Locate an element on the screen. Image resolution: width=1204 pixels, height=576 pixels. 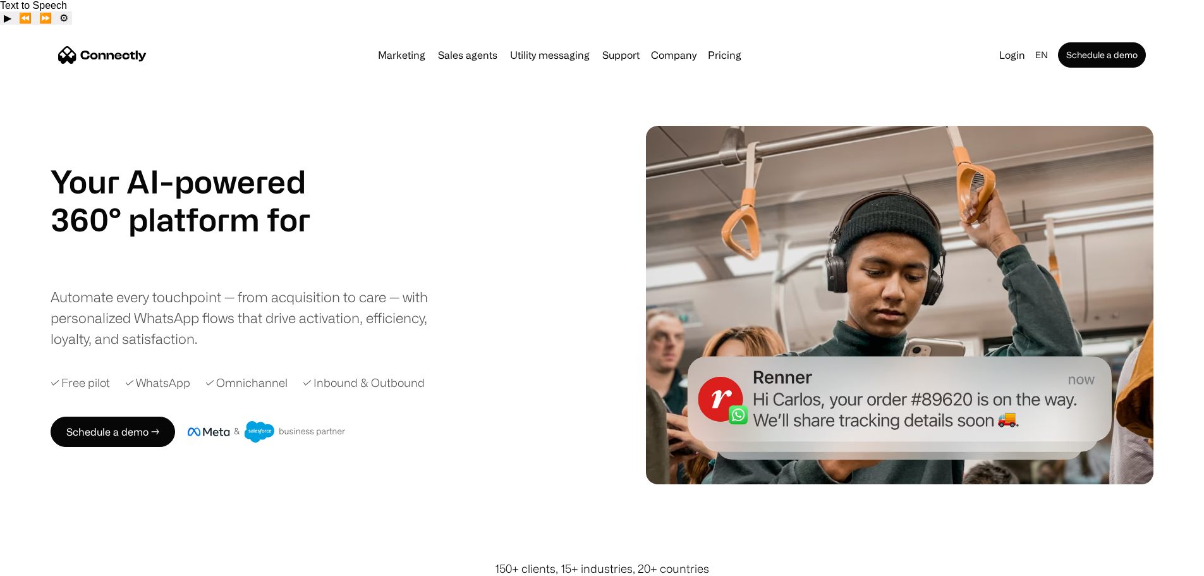
a: Schedule a demo → is located at coordinates (112, 432).